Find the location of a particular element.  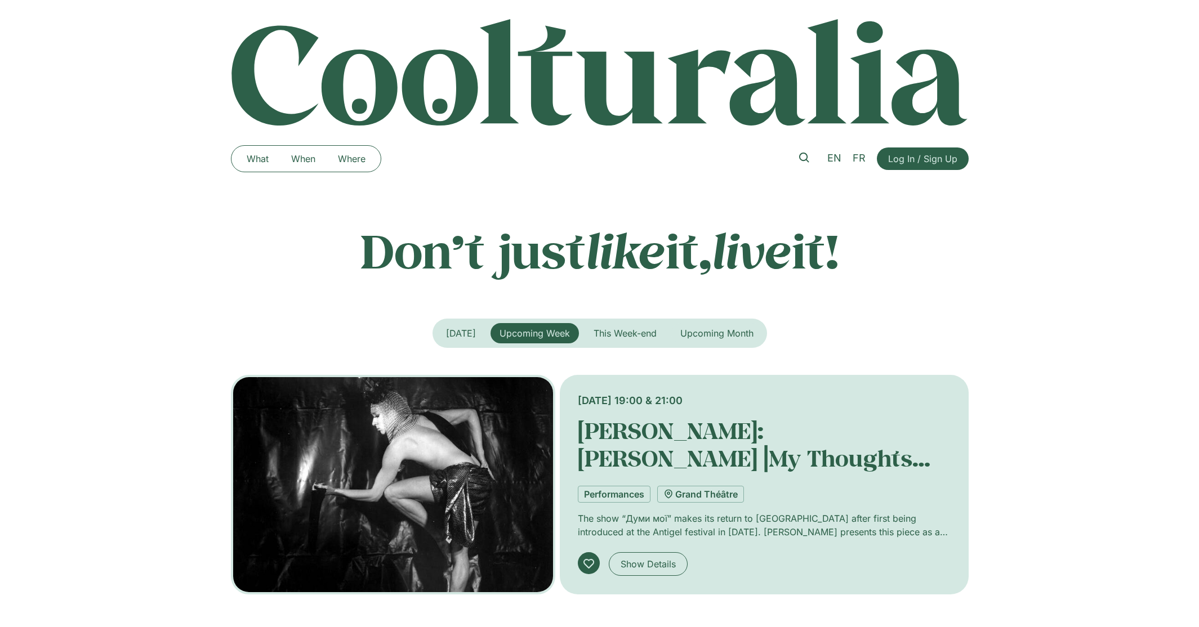

a: Log In / Sign Up is located at coordinates (922, 159).